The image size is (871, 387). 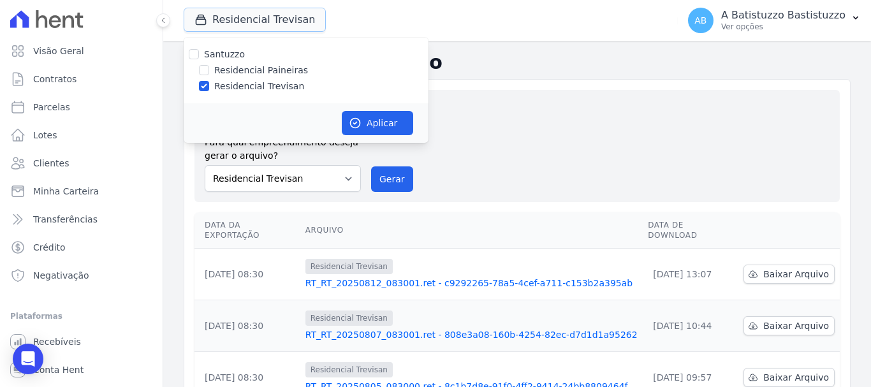 What do you see at coordinates (81, 163) in the screenshot?
I see `a: Clientes` at bounding box center [81, 163].